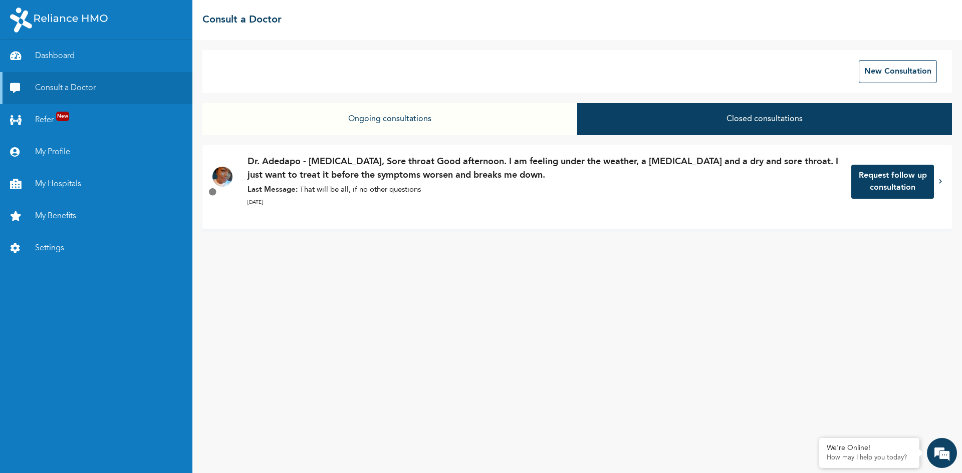  What do you see at coordinates (273, 190) in the screenshot?
I see `strong: Last Message:` at bounding box center [273, 190].